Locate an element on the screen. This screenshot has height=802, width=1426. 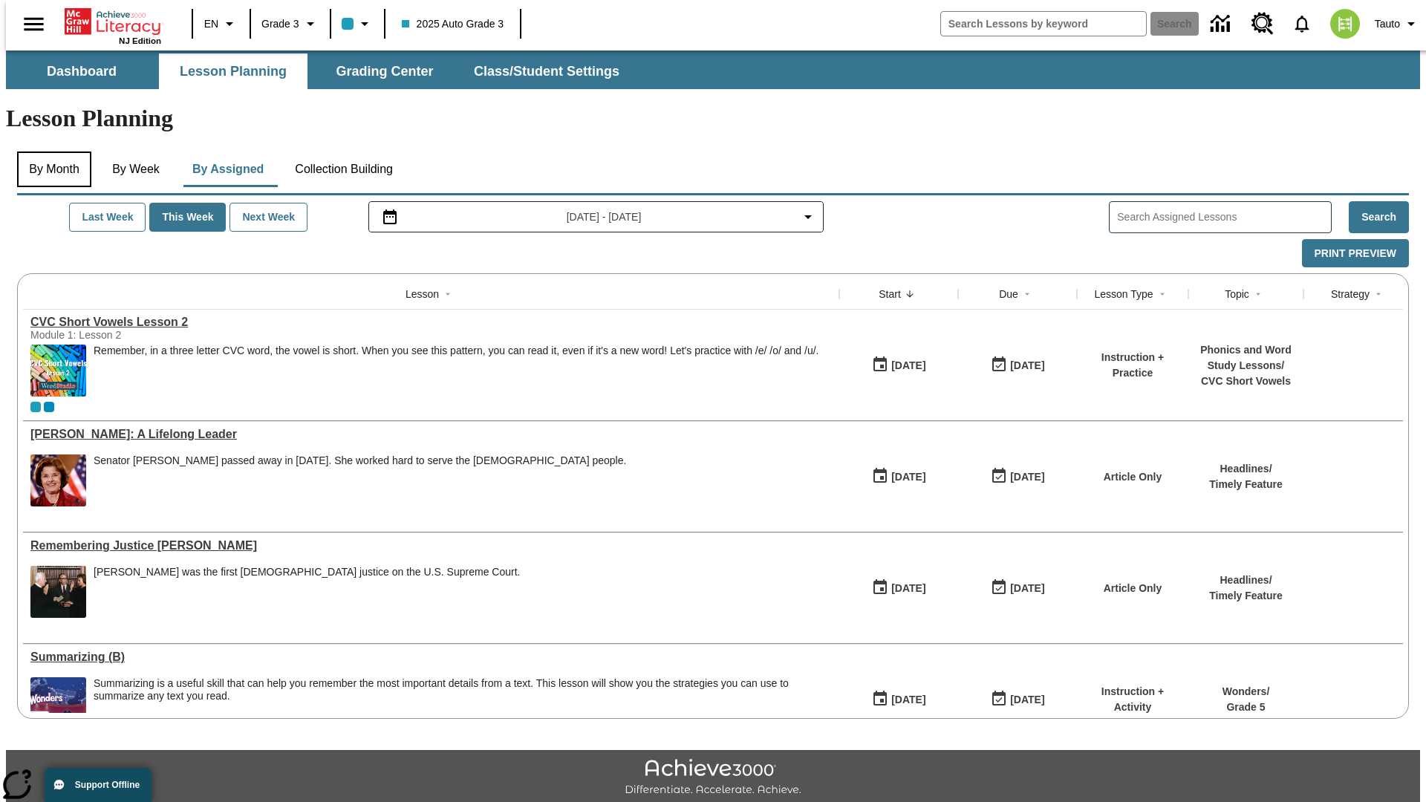
button: 09/24/25: First time the lesson was available is located at coordinates (899, 700).